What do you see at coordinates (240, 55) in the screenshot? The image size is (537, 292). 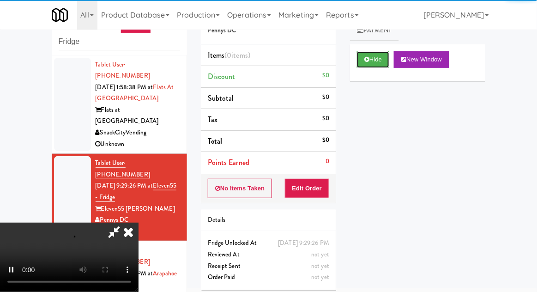 I see `ng-pluralize: items` at bounding box center [240, 55].